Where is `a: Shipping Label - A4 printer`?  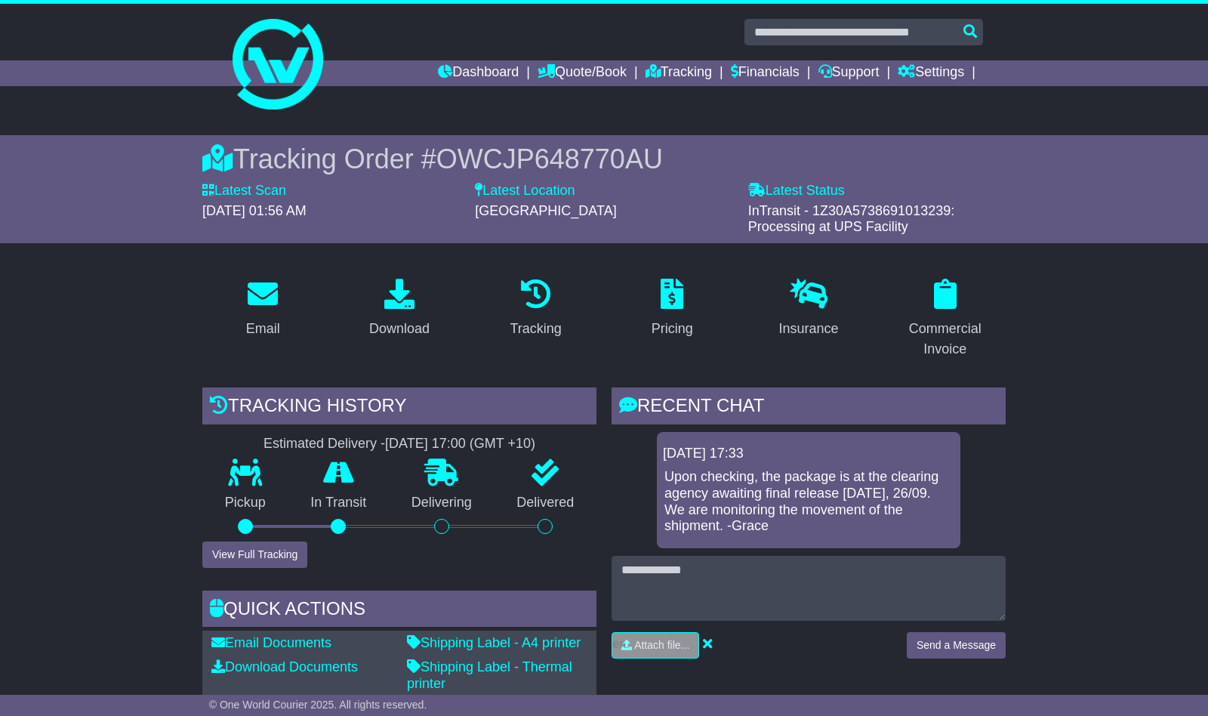
a: Shipping Label - A4 printer is located at coordinates (494, 643).